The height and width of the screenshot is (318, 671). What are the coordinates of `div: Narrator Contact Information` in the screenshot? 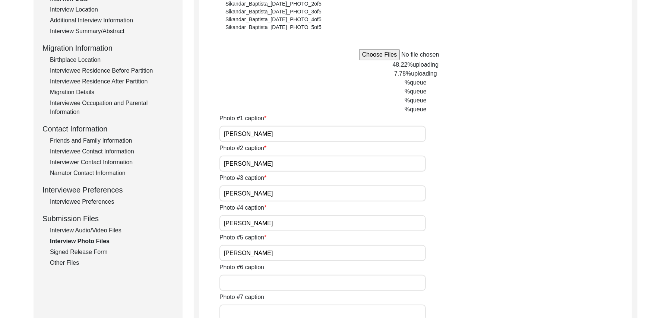 It's located at (112, 173).